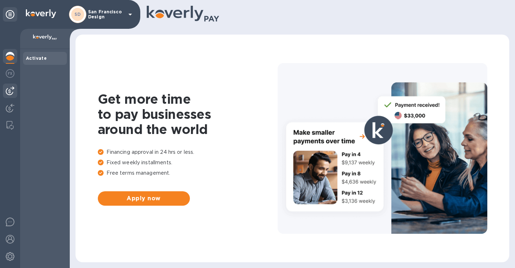  Describe the element at coordinates (106, 14) in the screenshot. I see `p: San Francisco Design` at that location.